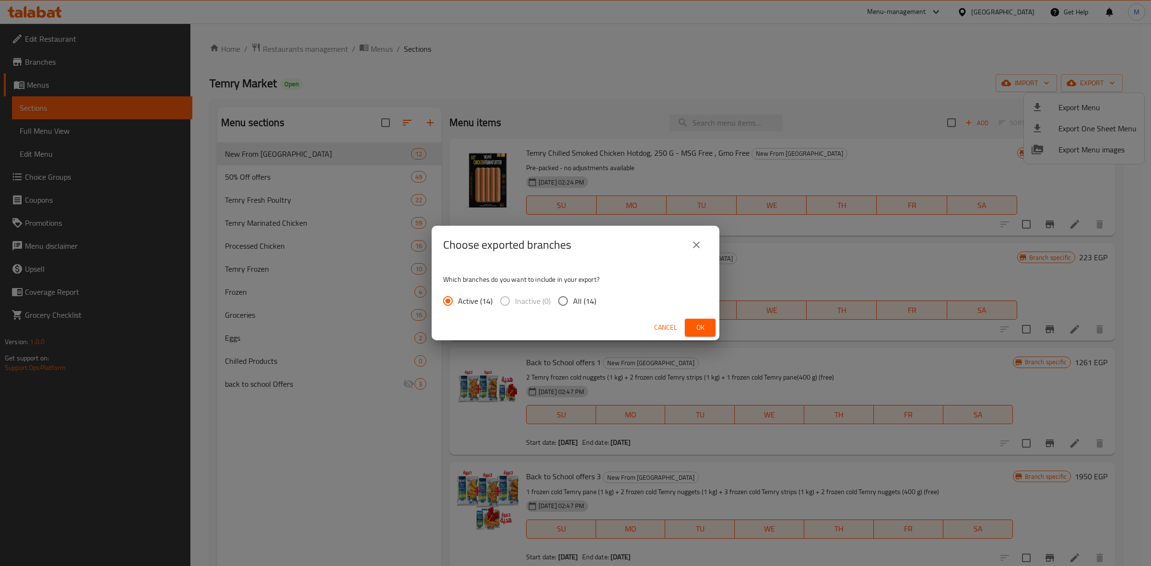 The image size is (1151, 566). I want to click on span: Inactive (0), so click(533, 301).